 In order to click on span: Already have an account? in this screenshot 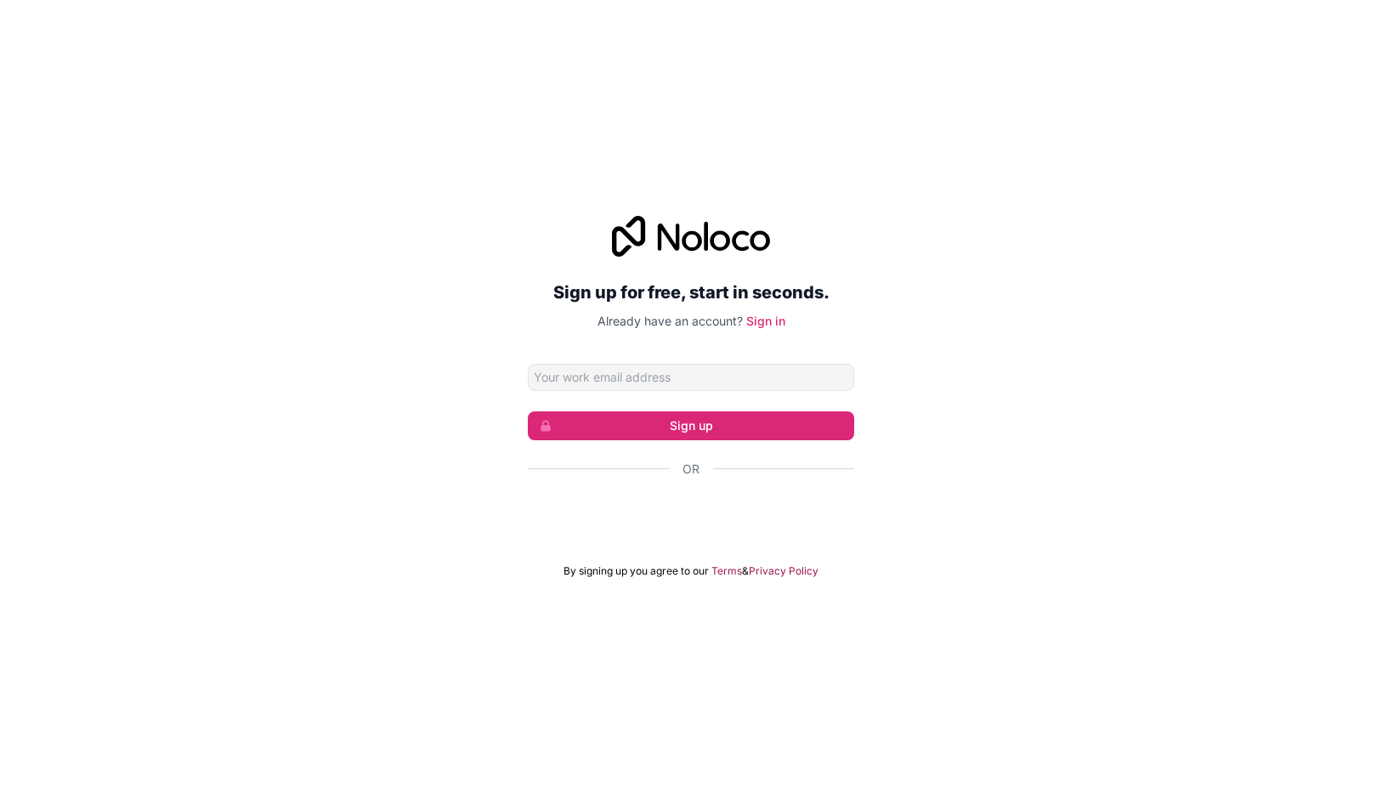, I will do `click(670, 321)`.